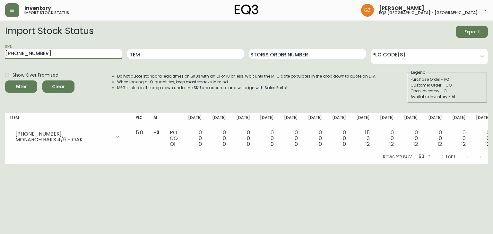 The width and height of the screenshot is (493, 234). Describe the element at coordinates (247, 82) in the screenshot. I see `li: When looking at OI quantities, keep masterpacks in mind.` at that location.